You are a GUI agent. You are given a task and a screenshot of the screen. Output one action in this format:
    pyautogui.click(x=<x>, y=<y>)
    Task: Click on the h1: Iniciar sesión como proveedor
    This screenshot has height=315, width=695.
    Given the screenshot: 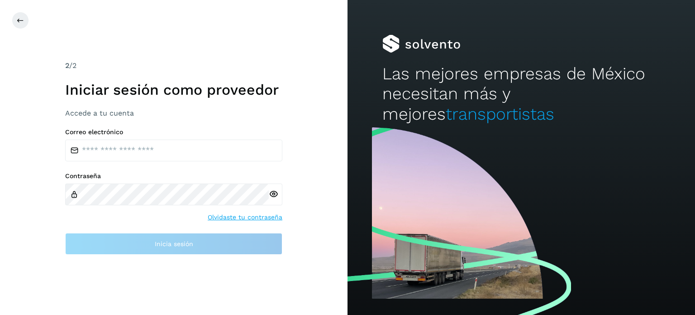 What is the action you would take?
    pyautogui.click(x=174, y=90)
    